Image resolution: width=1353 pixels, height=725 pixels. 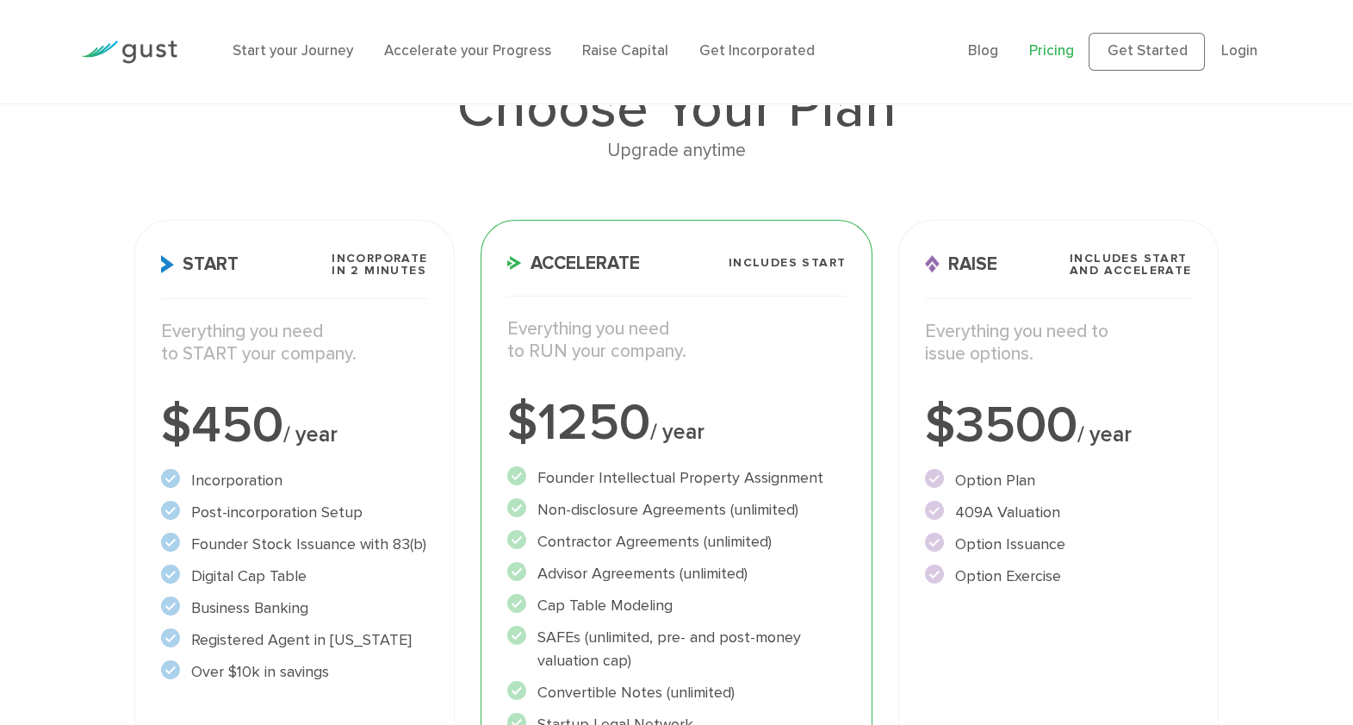 I want to click on li: Convertible Notes (unlimited), so click(x=677, y=692).